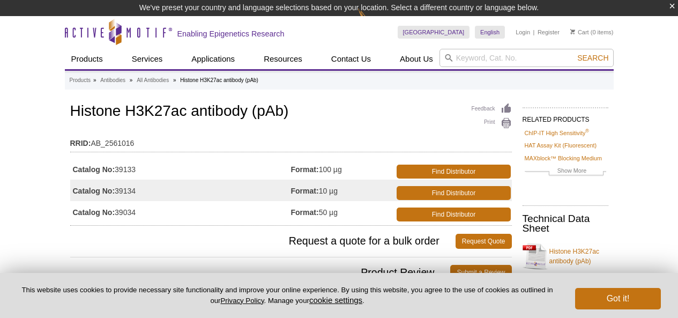  I want to click on strong: RRID:, so click(80, 143).